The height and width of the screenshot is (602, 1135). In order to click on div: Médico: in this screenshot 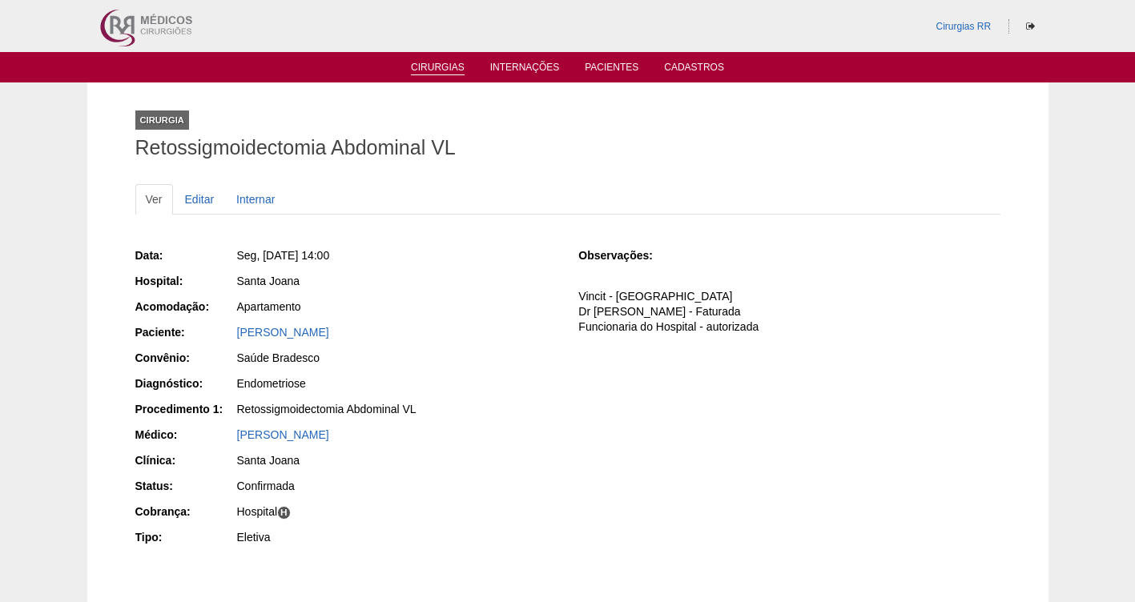, I will do `click(185, 435)`.